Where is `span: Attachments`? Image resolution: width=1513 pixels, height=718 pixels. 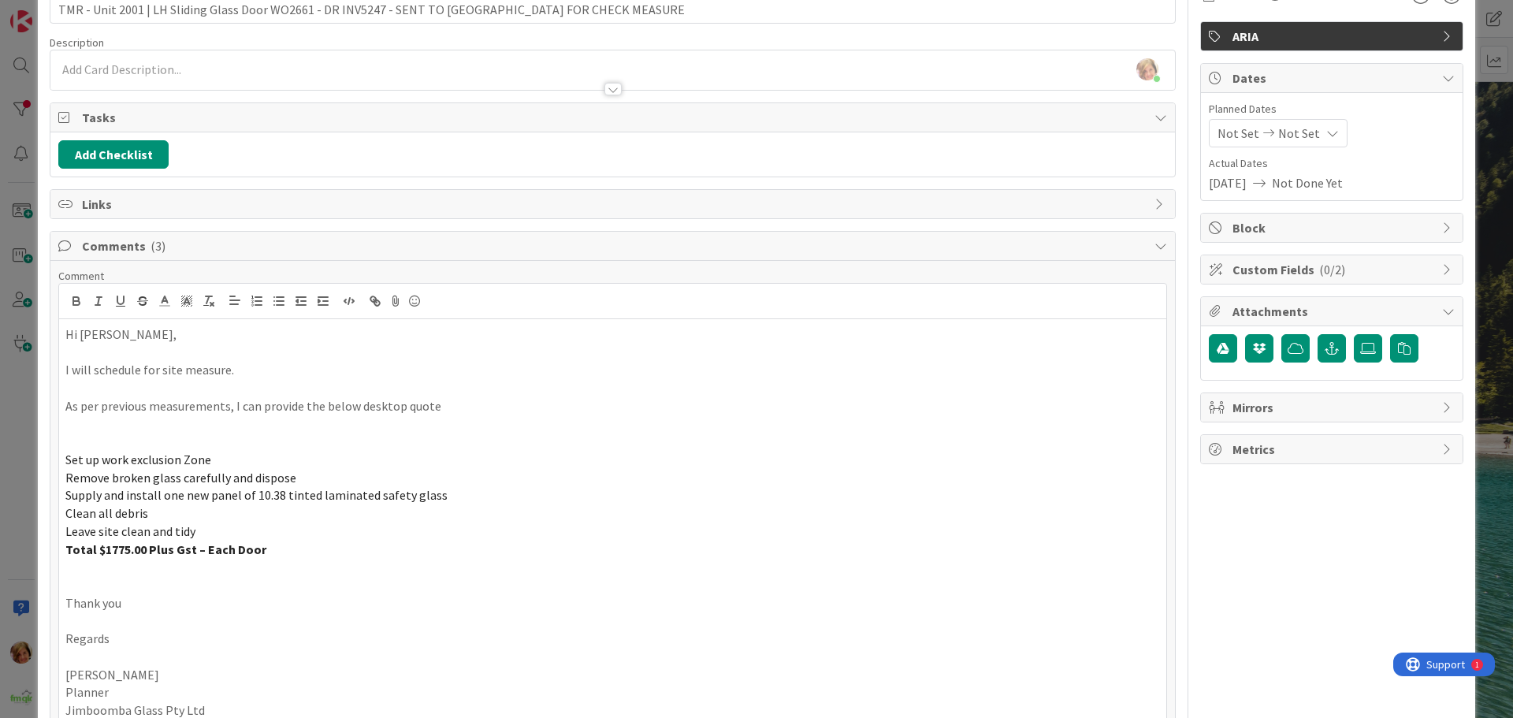
span: Attachments is located at coordinates (1333, 311).